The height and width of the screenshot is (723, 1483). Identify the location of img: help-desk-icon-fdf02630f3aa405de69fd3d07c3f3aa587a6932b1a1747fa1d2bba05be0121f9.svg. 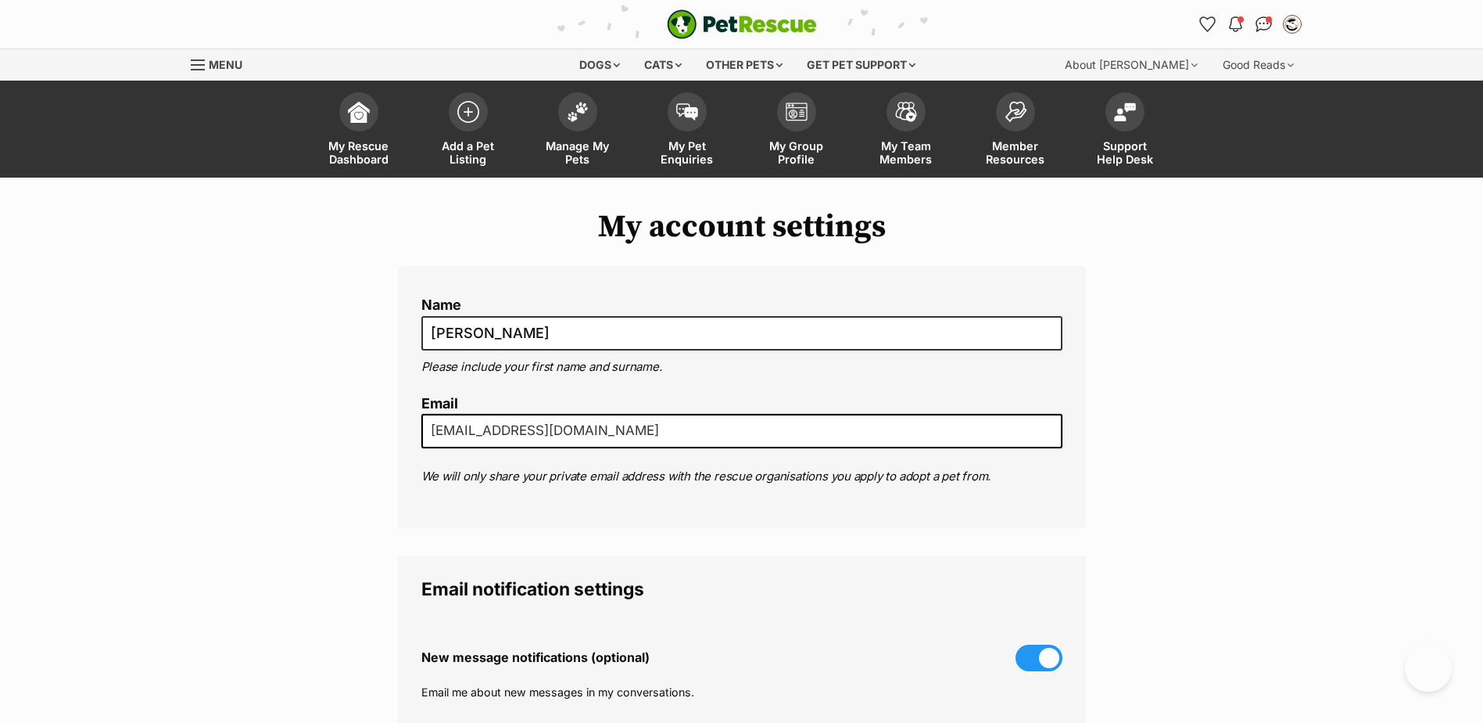
(1125, 112).